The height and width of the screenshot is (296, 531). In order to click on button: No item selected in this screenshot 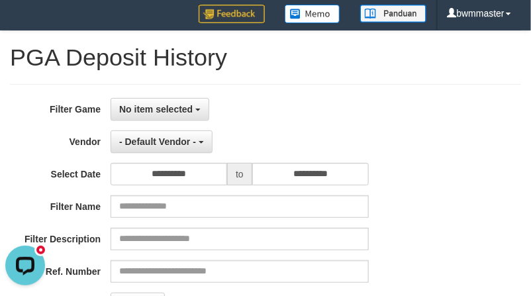, I will do `click(159, 109)`.